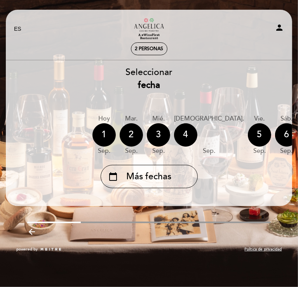 The width and height of the screenshot is (298, 287). I want to click on b: fecha, so click(149, 85).